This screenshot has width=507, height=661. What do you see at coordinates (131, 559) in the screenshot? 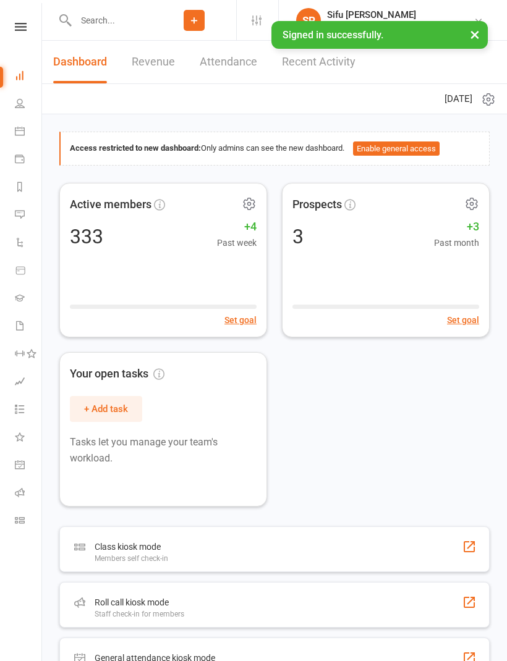
I see `div: Members self check-in` at bounding box center [131, 559].